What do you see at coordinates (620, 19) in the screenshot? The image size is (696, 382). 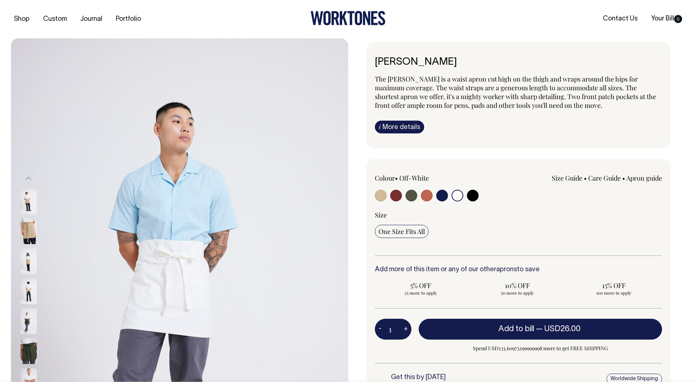 I see `a: Contact Us` at bounding box center [620, 19].